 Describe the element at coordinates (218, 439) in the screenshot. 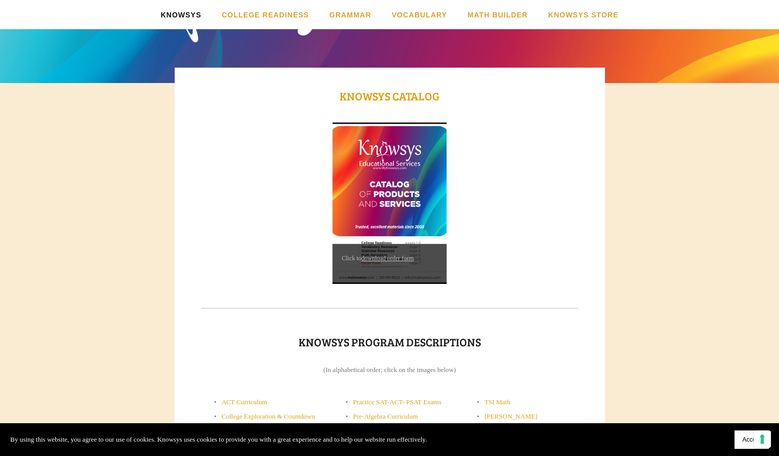

I see `p: By using this website, you agree to our use of cookies. Knowsys uses cookies to provide you with ...` at that location.